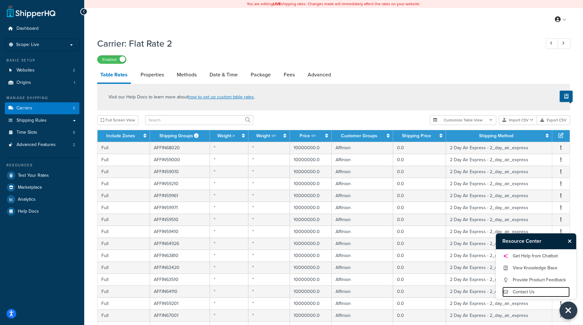 This screenshot has width=583, height=325. What do you see at coordinates (42, 145) in the screenshot?
I see `li: Advanced Features` at bounding box center [42, 145].